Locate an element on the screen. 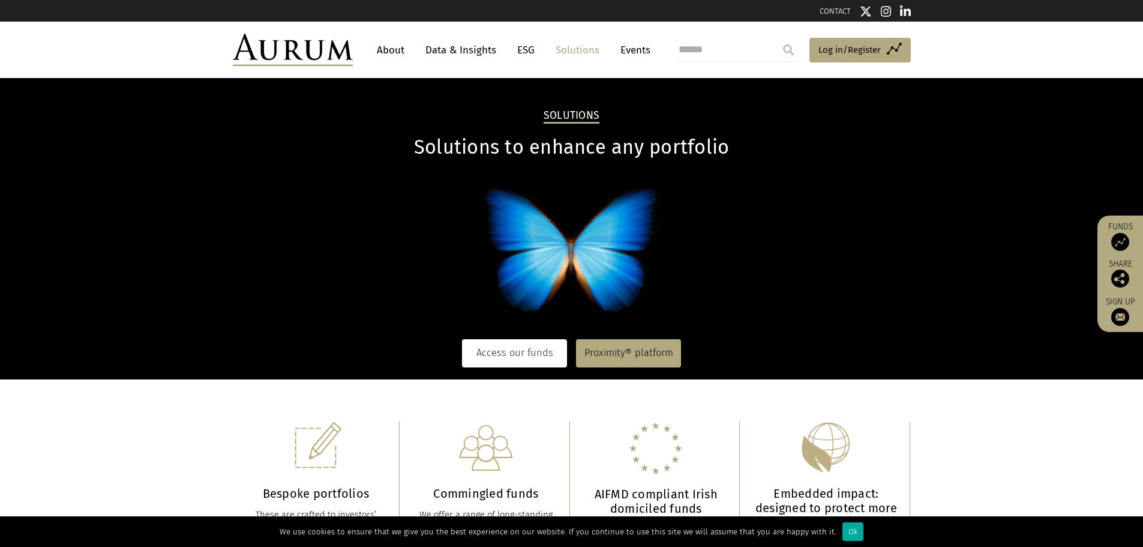 This screenshot has width=1143, height=547. a: Events is located at coordinates (632, 50).